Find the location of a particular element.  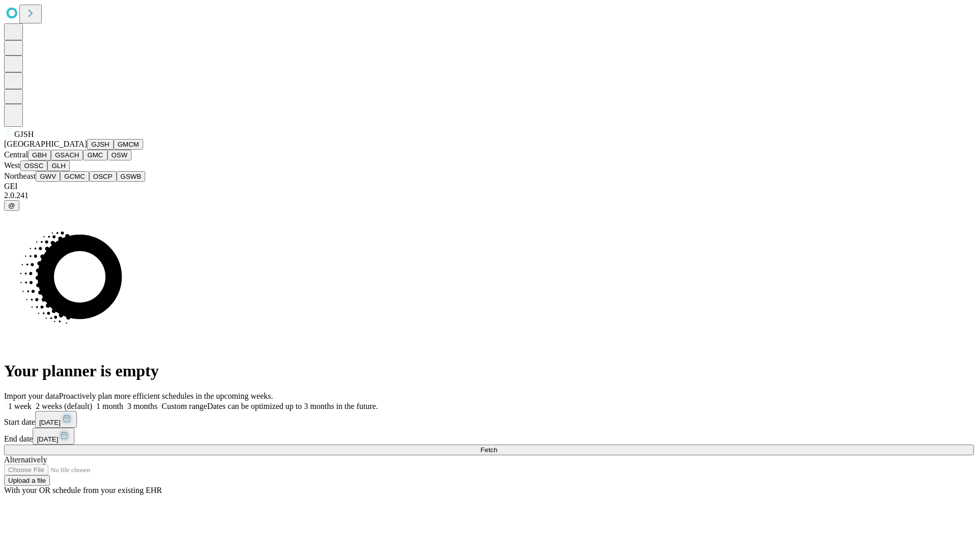

span: Dates can be optimized up to 3 months in the future. is located at coordinates (293, 406).